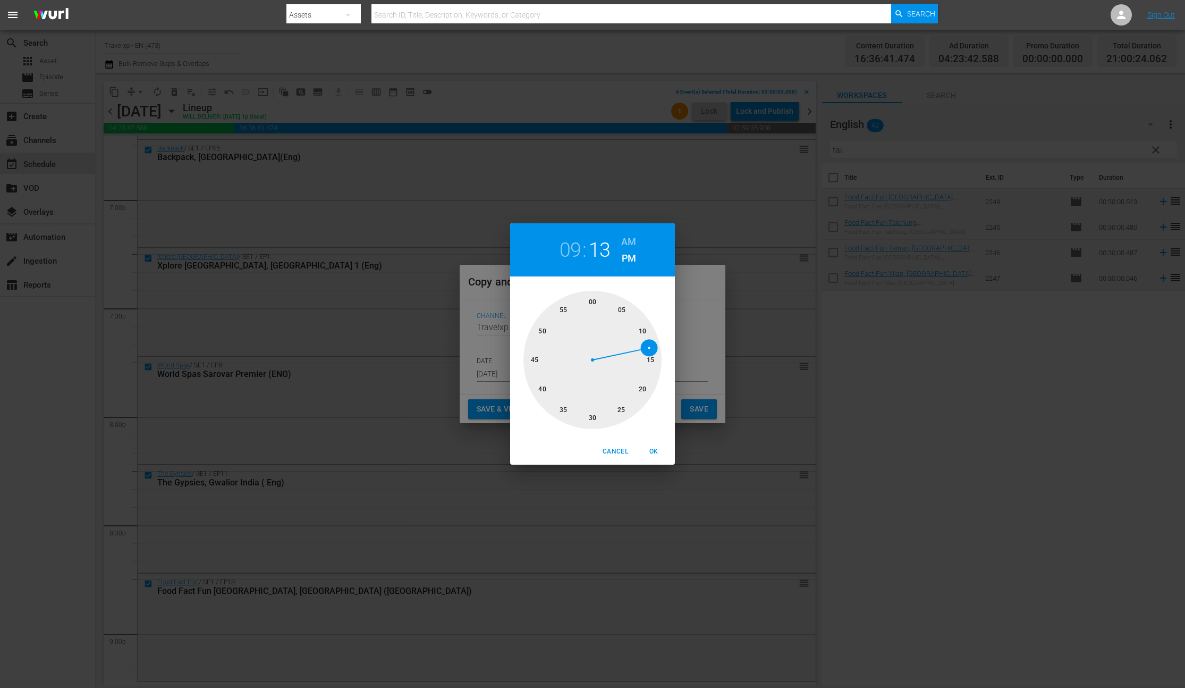 The height and width of the screenshot is (688, 1185). Describe the element at coordinates (629, 258) in the screenshot. I see `h6: PM` at that location.